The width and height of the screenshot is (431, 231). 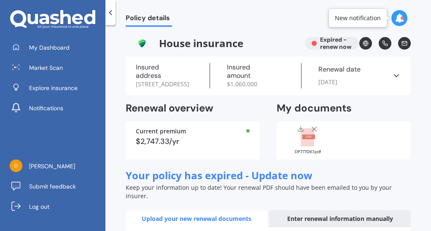 What do you see at coordinates (56, 207) in the screenshot?
I see `a: Log out` at bounding box center [56, 207].